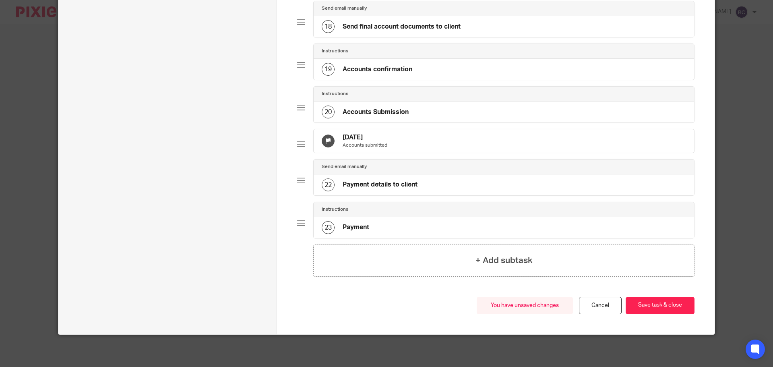  What do you see at coordinates (328, 69) in the screenshot?
I see `div: 19` at bounding box center [328, 69].